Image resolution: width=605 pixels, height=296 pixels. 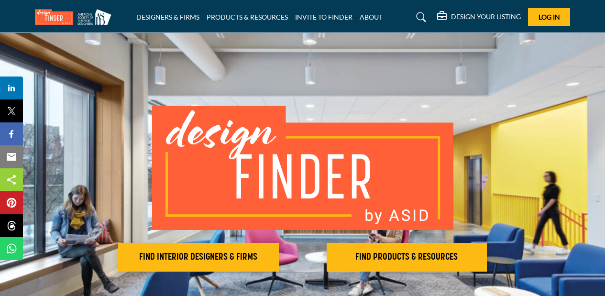 What do you see at coordinates (247, 17) in the screenshot?
I see `a: PRODUCTS & RESOURCES` at bounding box center [247, 17].